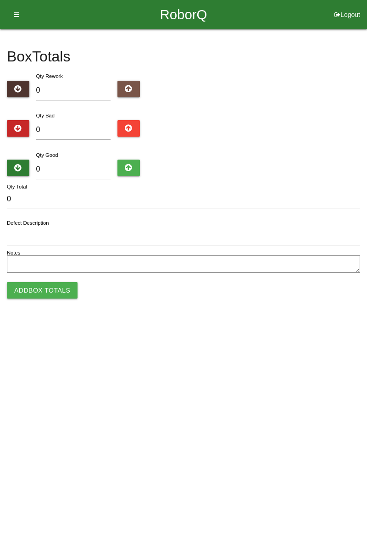  What do you see at coordinates (42, 290) in the screenshot?
I see `button: AddBox Totals` at bounding box center [42, 290].